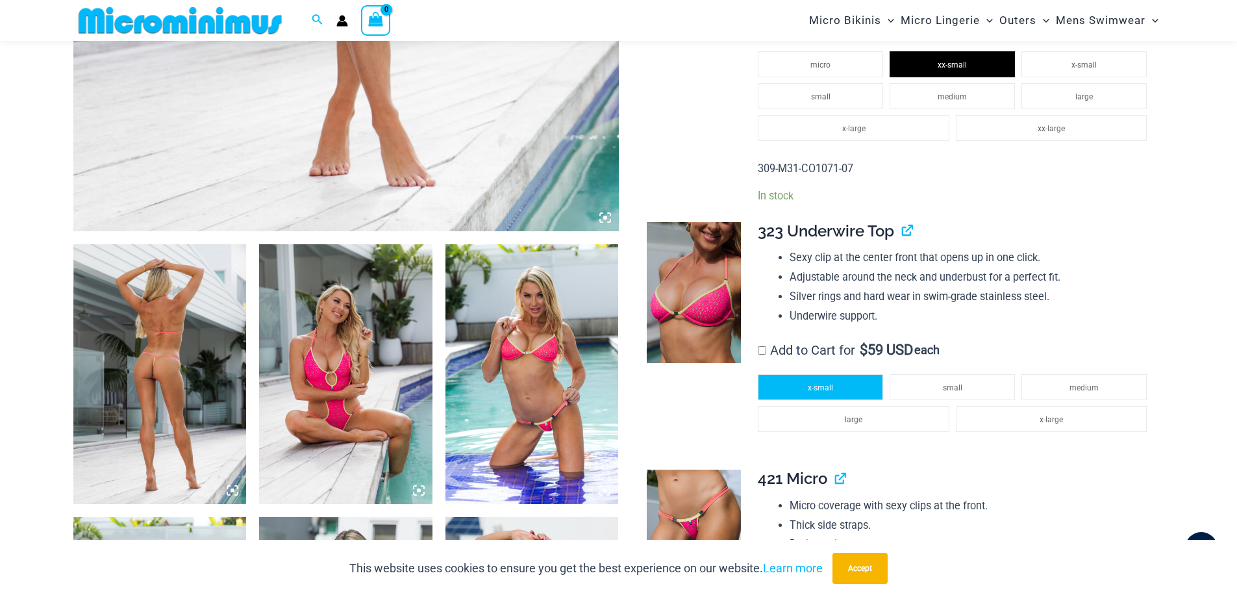 Image resolution: width=1237 pixels, height=597 pixels. What do you see at coordinates (971, 525) in the screenshot?
I see `li: Thick side straps.` at bounding box center [971, 525].